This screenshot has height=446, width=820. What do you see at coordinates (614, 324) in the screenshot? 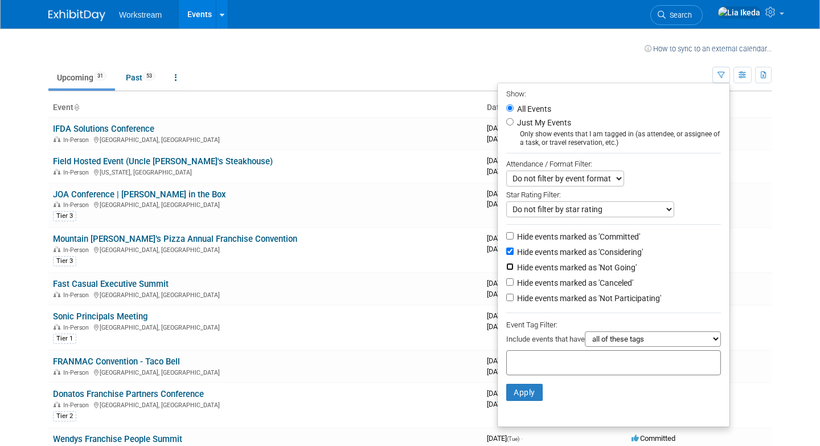
I see `div: Event Tag Filter:` at bounding box center [614, 324].